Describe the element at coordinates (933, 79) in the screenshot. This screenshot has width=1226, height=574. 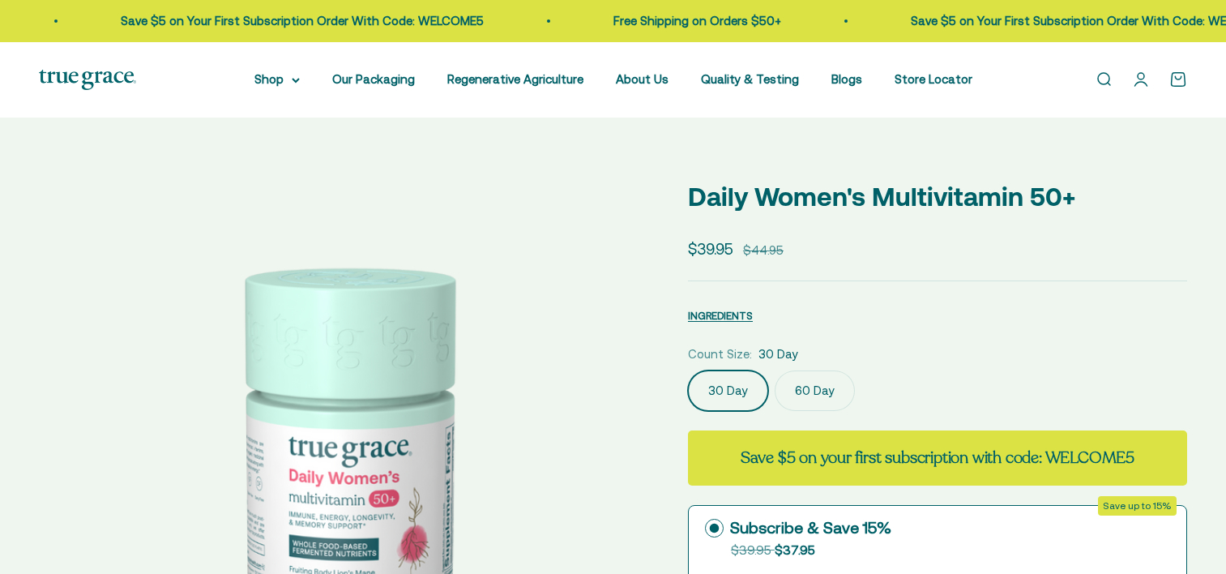
I see `a: Store Locator` at that location.